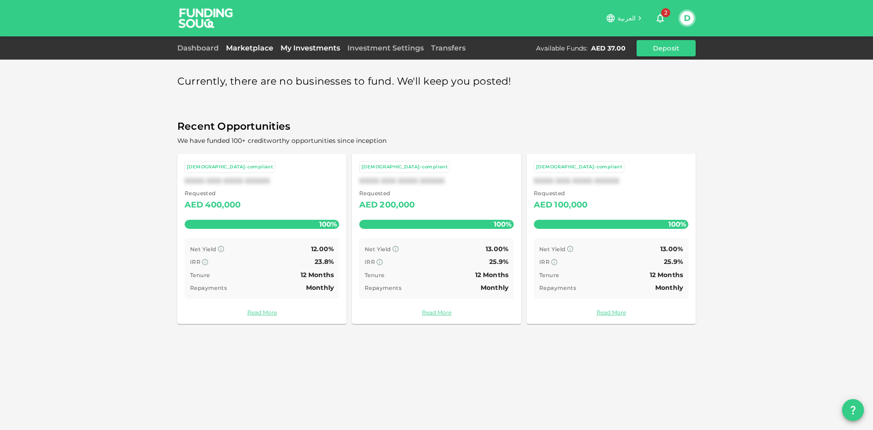 The width and height of the screenshot is (873, 430). I want to click on div: 400,000, so click(223, 205).